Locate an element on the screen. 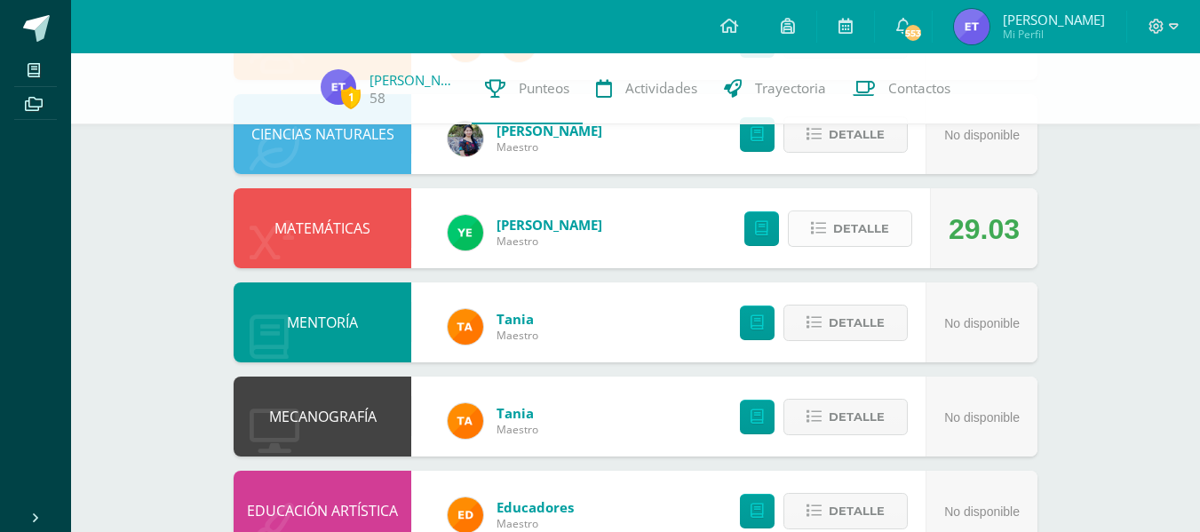  a: Contactos is located at coordinates (902, 89).